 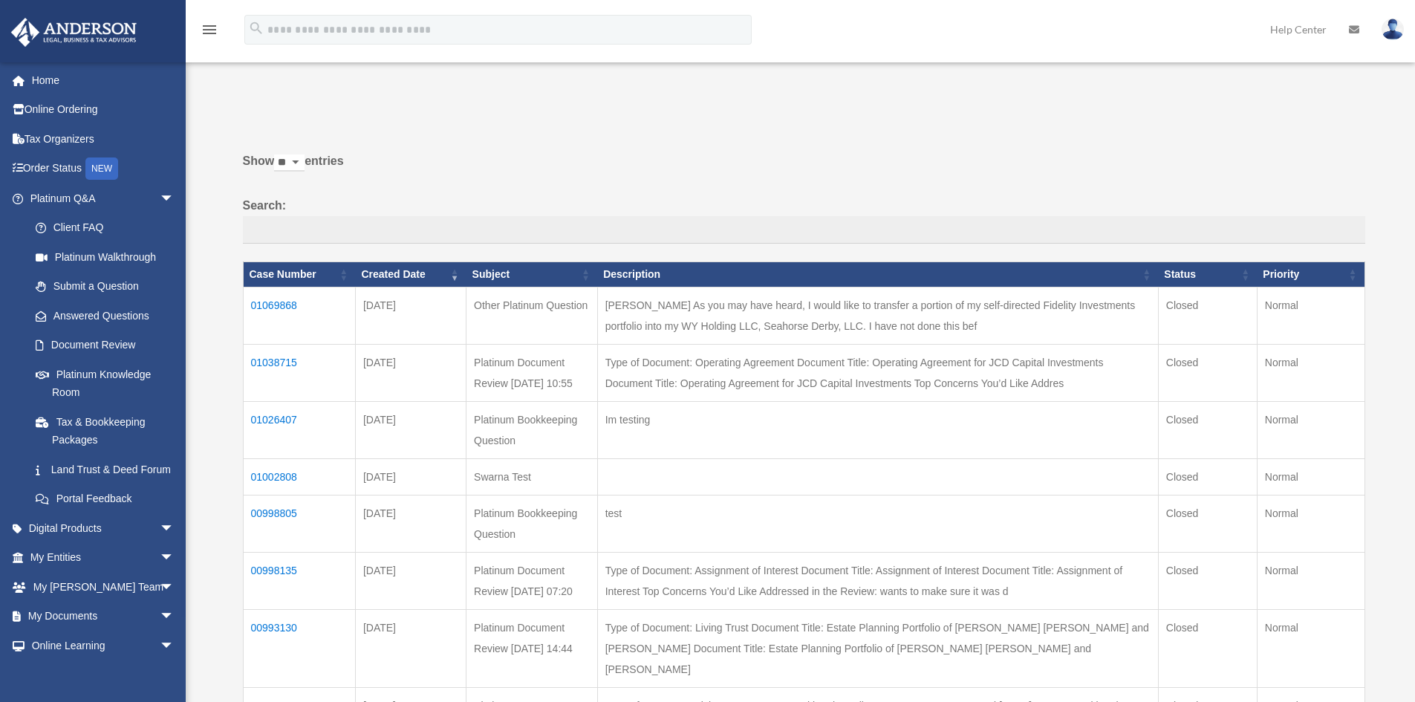 What do you see at coordinates (1393, 29) in the screenshot?
I see `img: User Pic` at bounding box center [1393, 29].